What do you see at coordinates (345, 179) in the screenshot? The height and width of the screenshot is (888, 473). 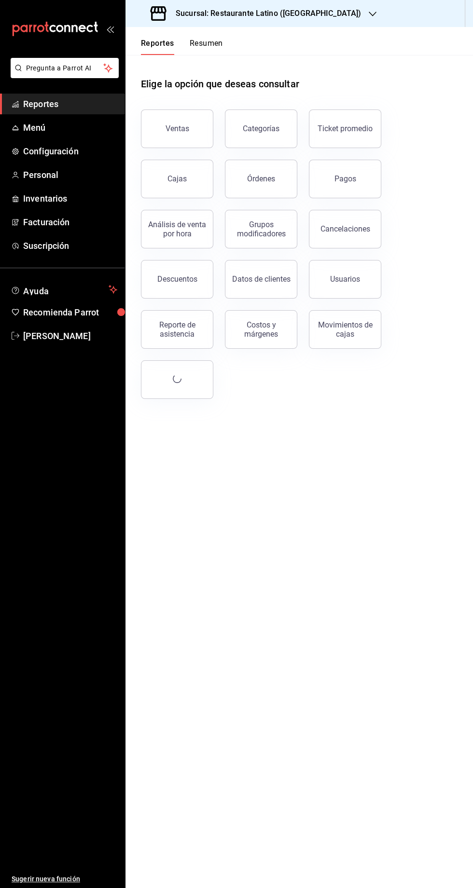 I see `div: Pagos` at bounding box center [345, 179].